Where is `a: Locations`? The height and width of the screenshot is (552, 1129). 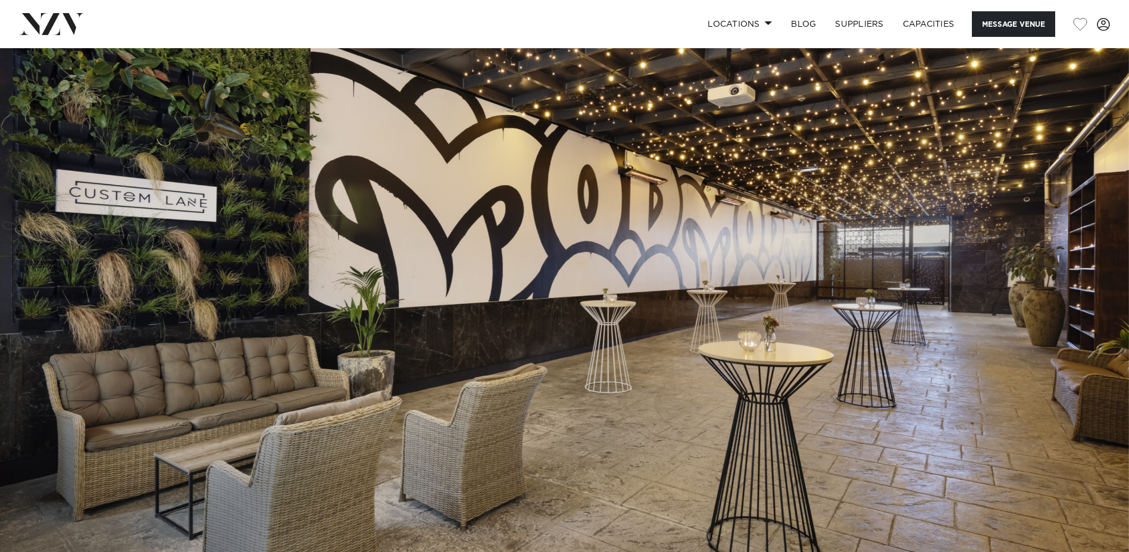
a: Locations is located at coordinates (740, 24).